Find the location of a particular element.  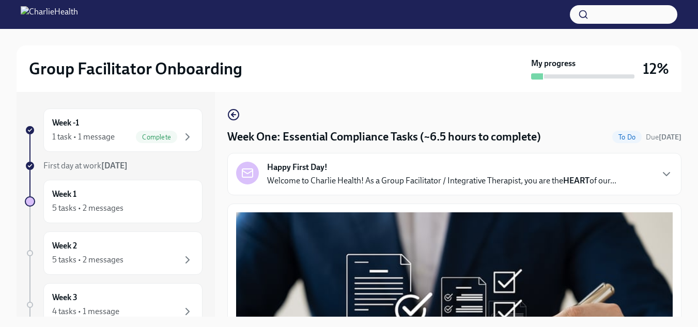

strong: Happy First Day! is located at coordinates (297, 167).